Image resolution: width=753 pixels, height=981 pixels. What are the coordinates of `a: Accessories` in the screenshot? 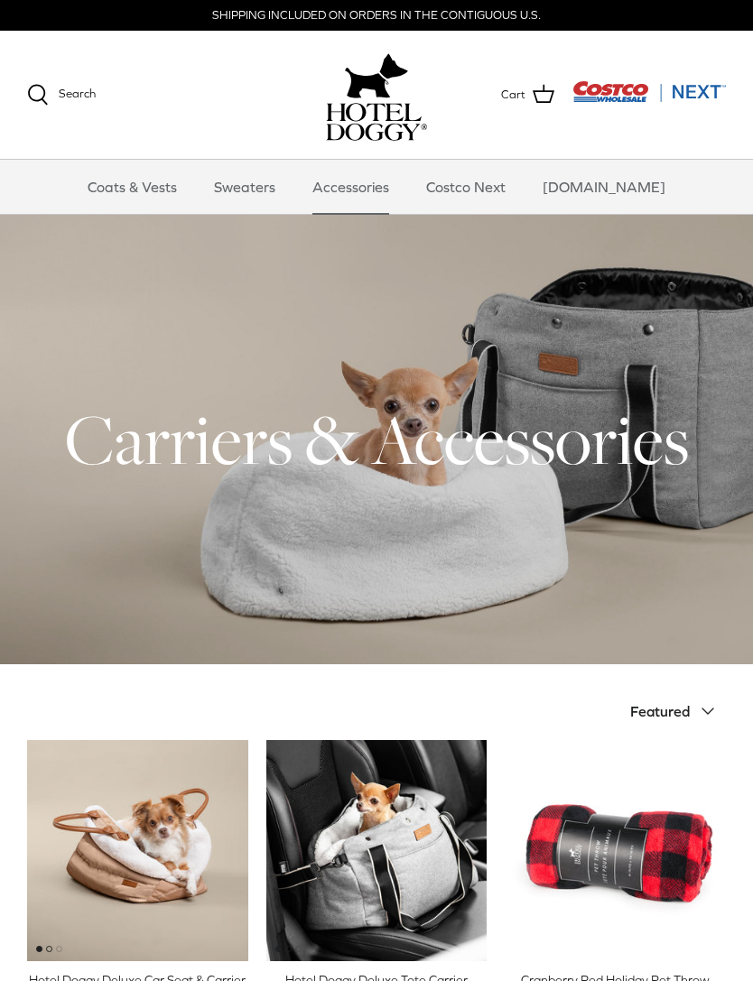 It's located at (350, 187).